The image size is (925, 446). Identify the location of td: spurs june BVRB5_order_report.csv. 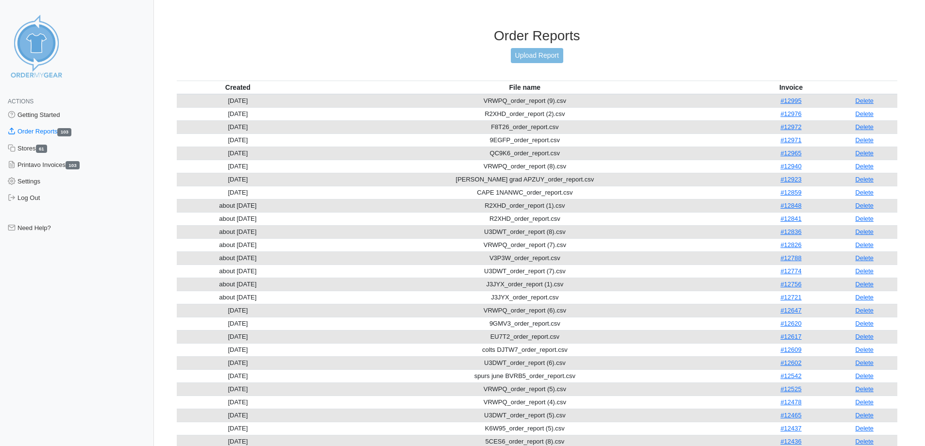
(524, 376).